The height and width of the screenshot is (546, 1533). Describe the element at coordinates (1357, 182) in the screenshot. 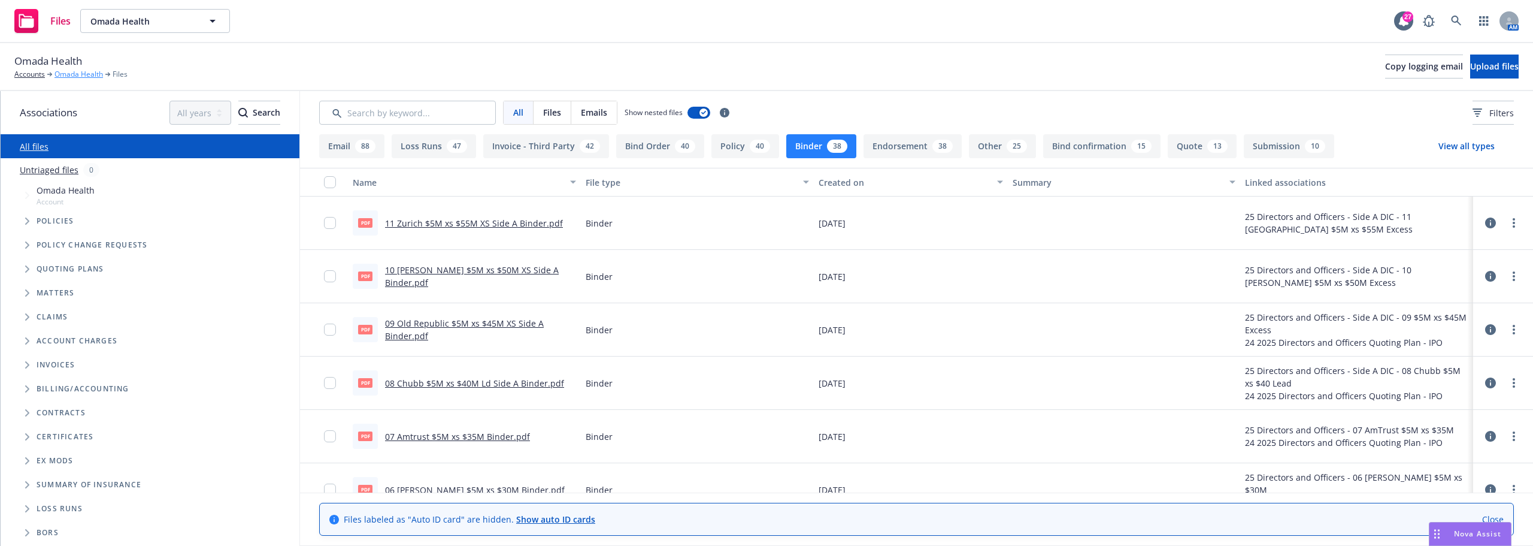

I see `button: Linked associations` at that location.